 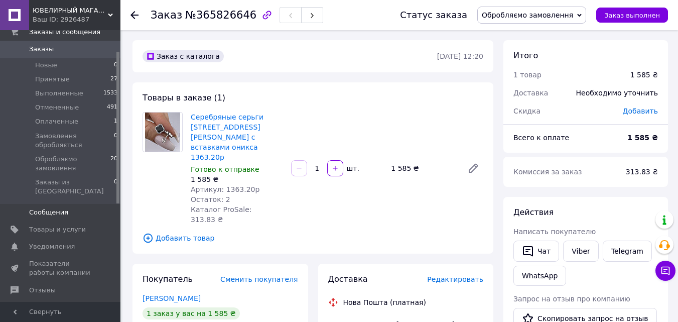 What do you see at coordinates (632, 15) in the screenshot?
I see `button: Заказ выполнен` at bounding box center [632, 15].